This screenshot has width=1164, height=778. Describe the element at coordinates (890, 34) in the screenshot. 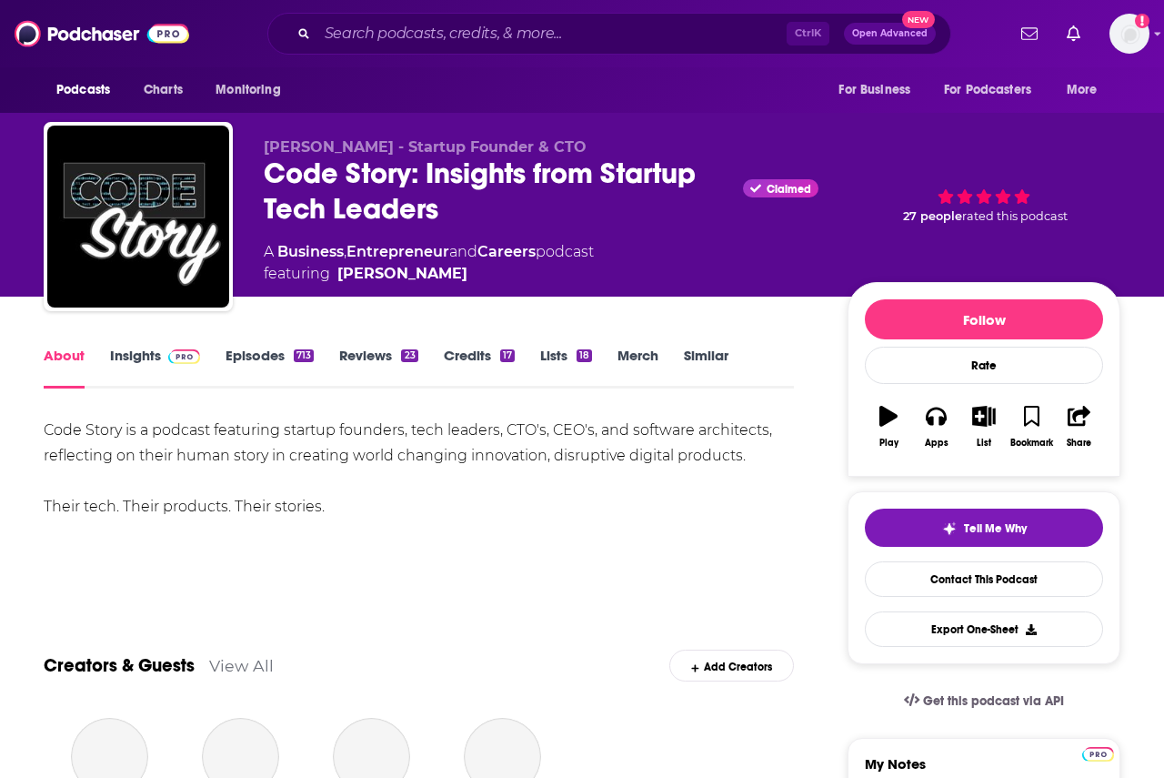

I see `span: Open Advanced` at that location.